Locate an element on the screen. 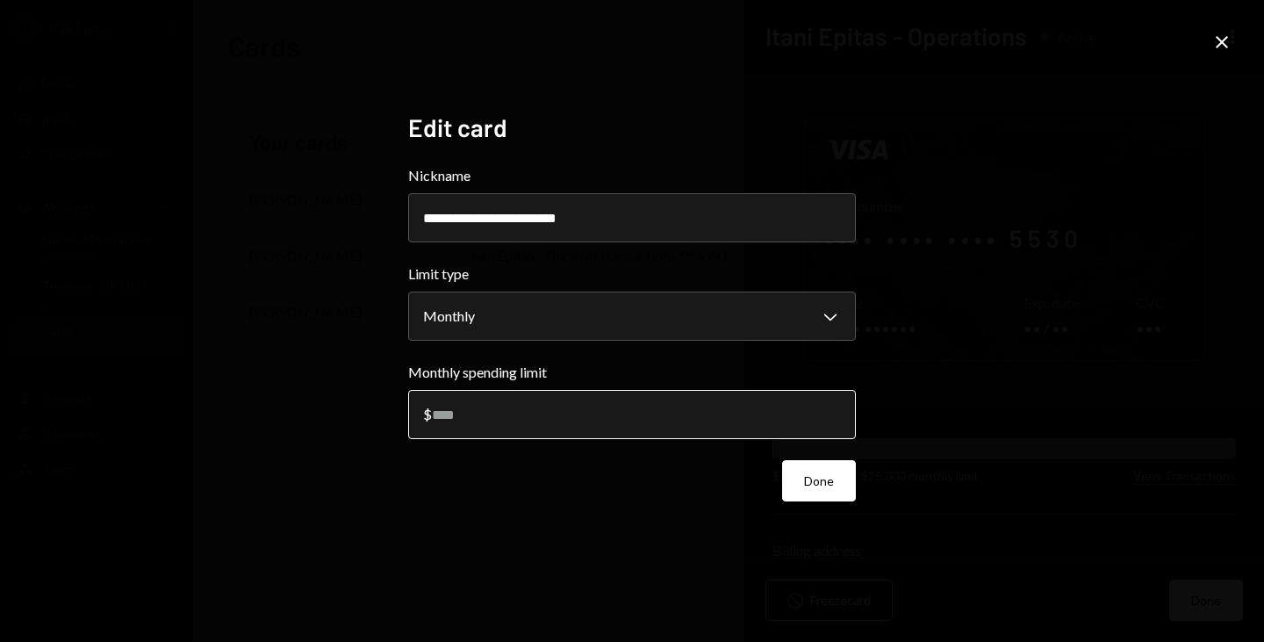  button: Done is located at coordinates (819, 480).